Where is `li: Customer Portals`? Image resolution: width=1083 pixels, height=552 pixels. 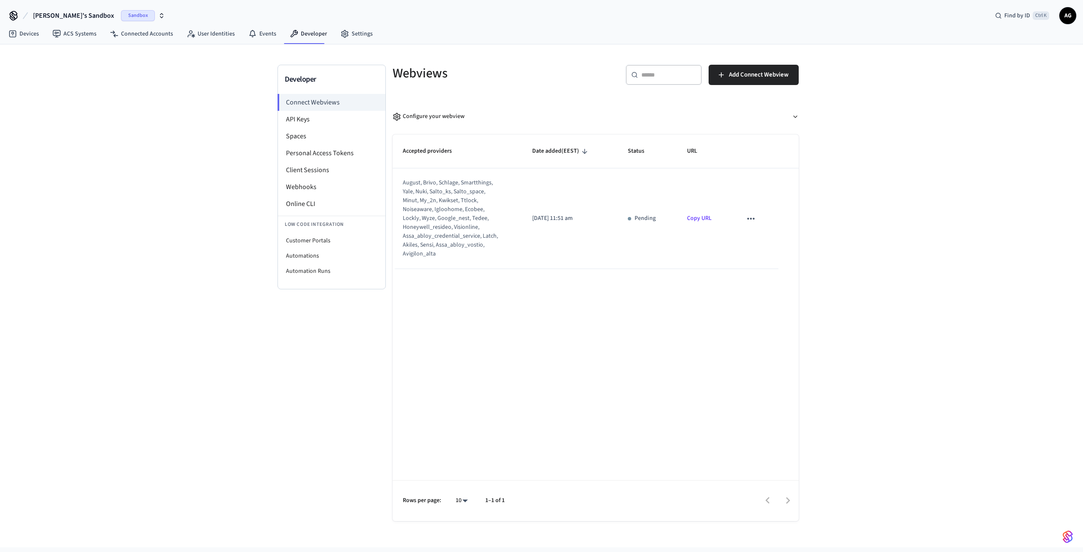 li: Customer Portals is located at coordinates (332, 241).